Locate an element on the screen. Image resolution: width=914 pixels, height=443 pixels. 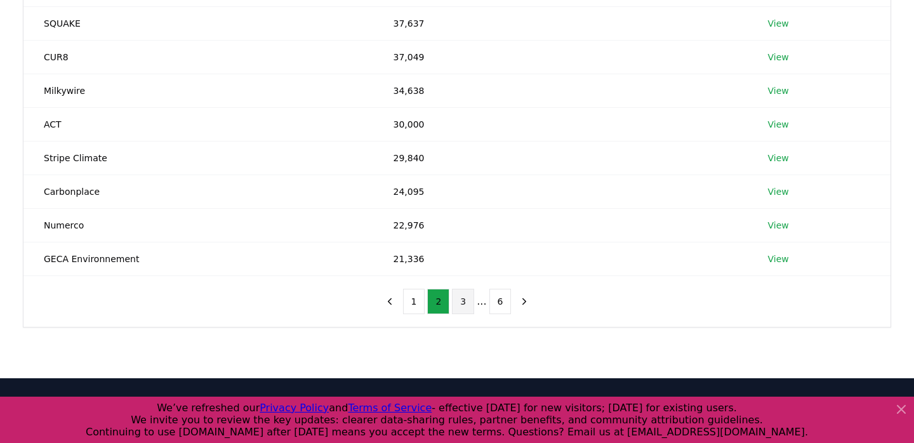
td: Milkywire is located at coordinates (198, 90).